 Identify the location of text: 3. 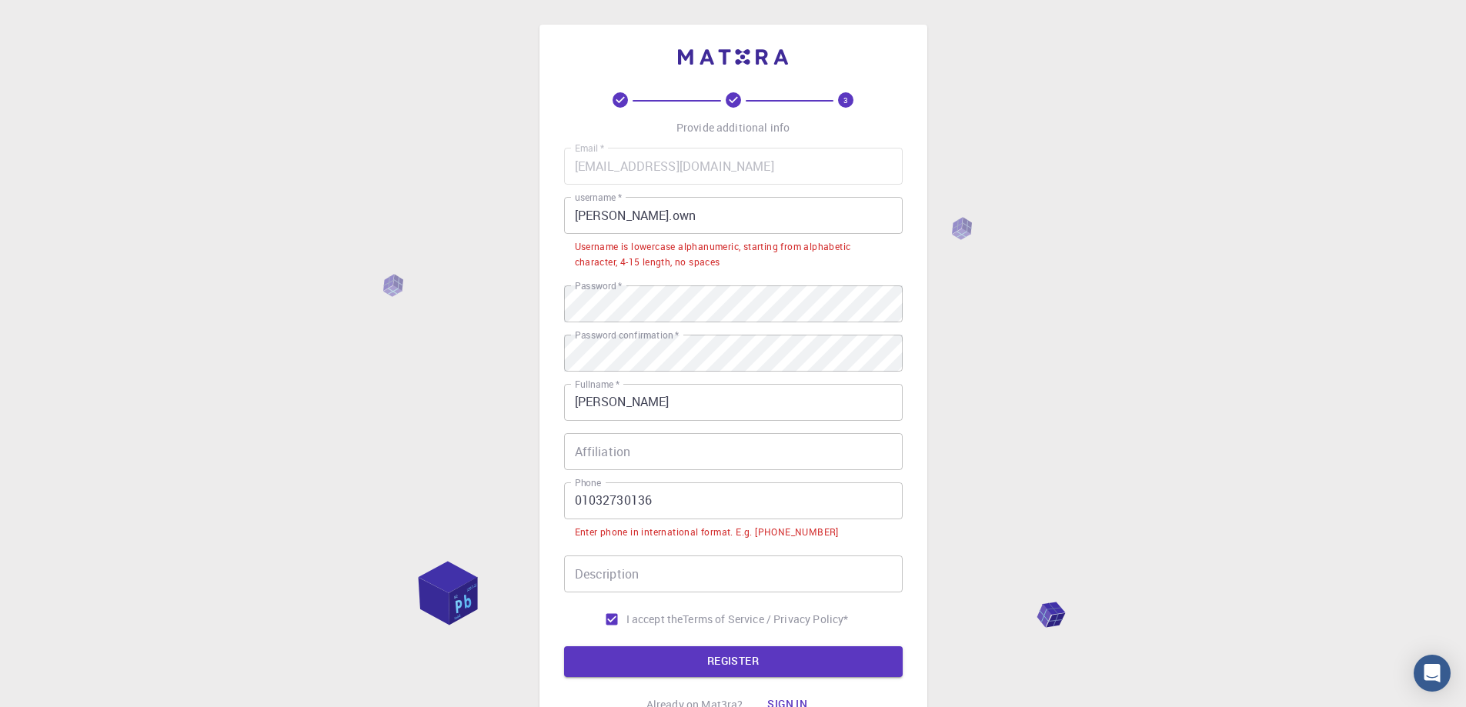
(846, 100).